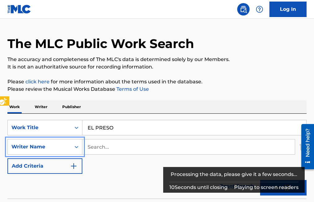  Describe the element at coordinates (39, 147) in the screenshot. I see `div: Writer Name` at that location.